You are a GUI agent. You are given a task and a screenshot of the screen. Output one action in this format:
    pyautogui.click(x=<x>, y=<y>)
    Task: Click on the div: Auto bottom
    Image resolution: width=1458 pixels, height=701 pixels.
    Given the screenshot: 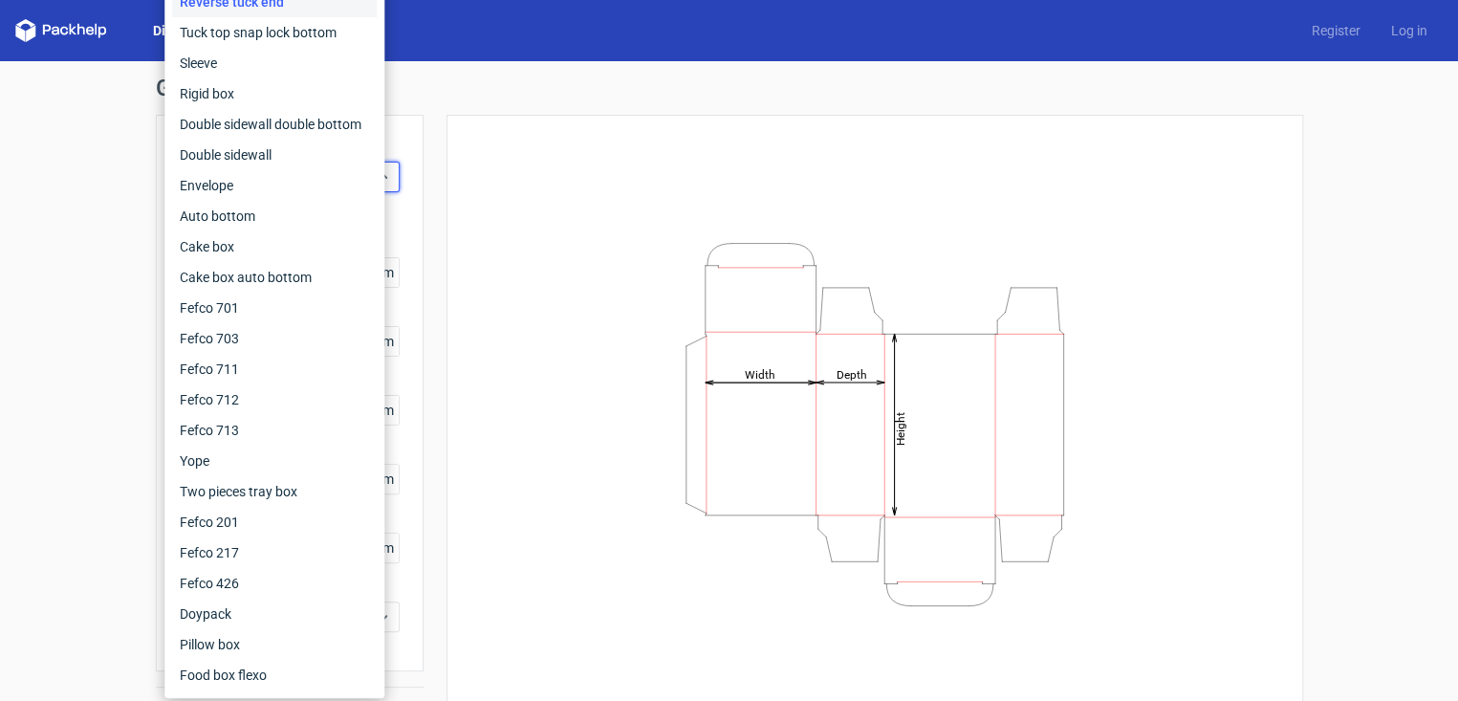 What is the action you would take?
    pyautogui.click(x=274, y=216)
    